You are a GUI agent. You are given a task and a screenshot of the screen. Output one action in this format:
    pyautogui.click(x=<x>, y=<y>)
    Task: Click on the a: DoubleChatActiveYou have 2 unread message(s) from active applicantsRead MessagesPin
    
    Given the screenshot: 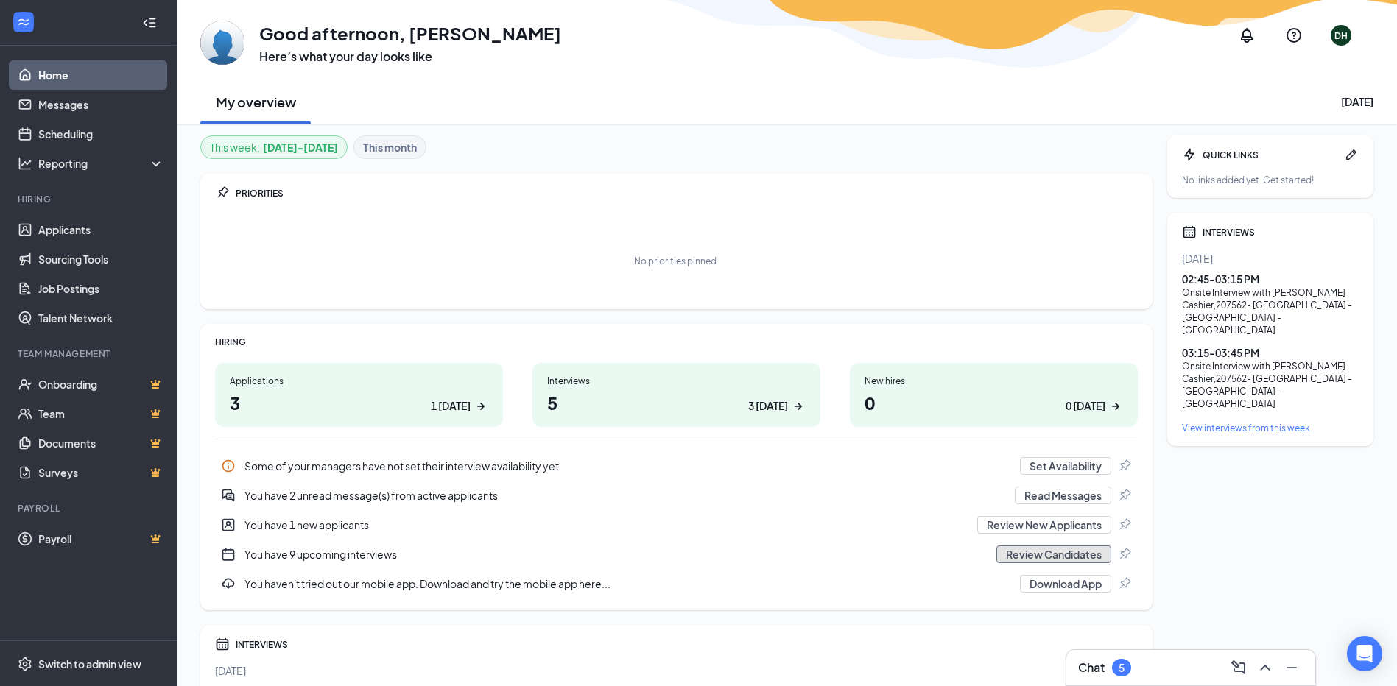 What is the action you would take?
    pyautogui.click(x=676, y=496)
    